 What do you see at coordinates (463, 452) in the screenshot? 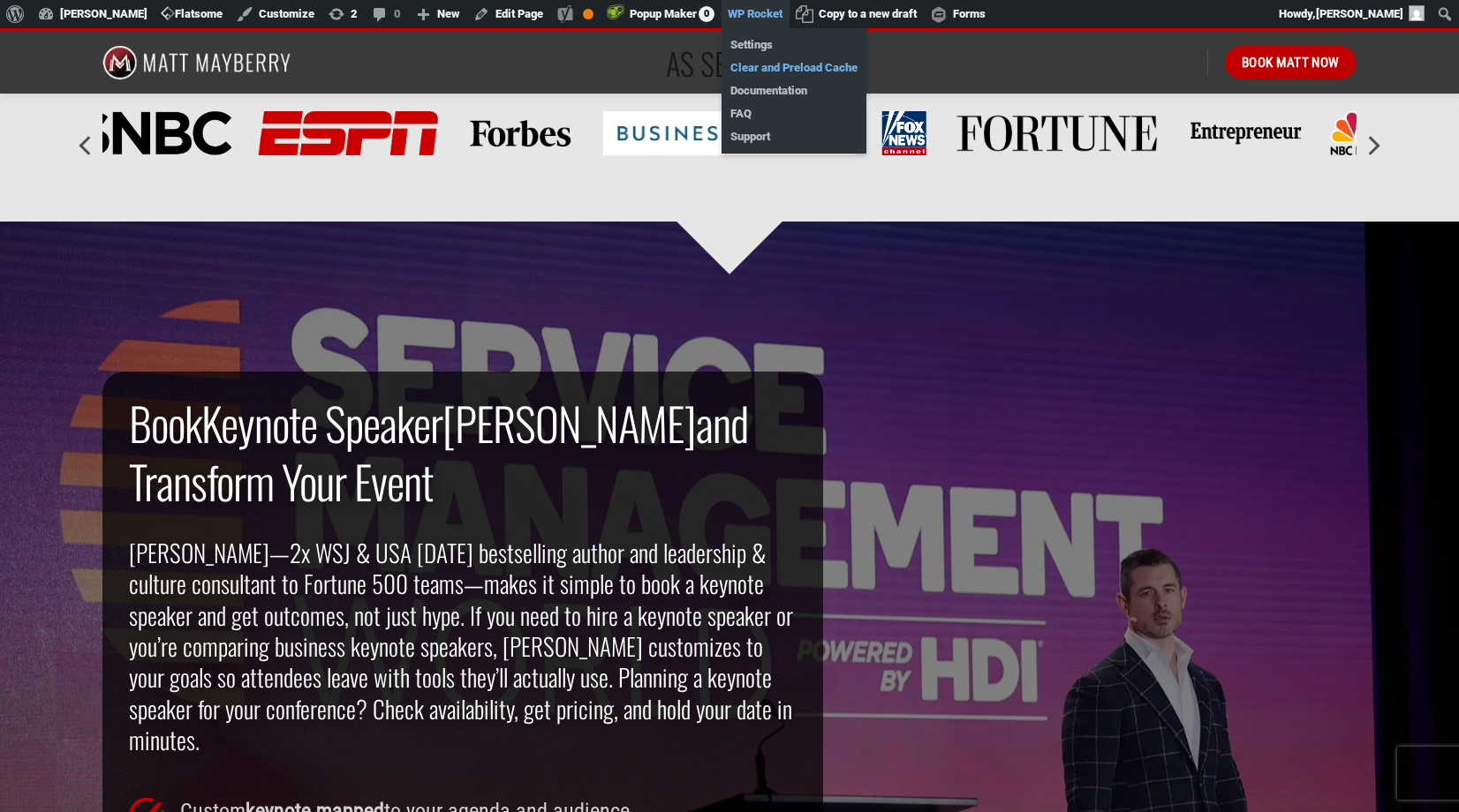
I see `h2: Keynote Speaker and Transform Your Event` at bounding box center [463, 452].